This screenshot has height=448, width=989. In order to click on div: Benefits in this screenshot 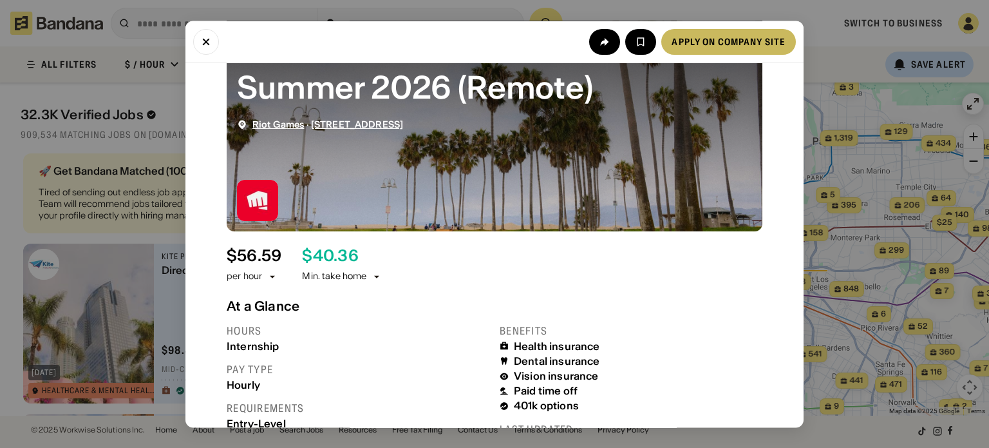, I will do `click(631, 330)`.